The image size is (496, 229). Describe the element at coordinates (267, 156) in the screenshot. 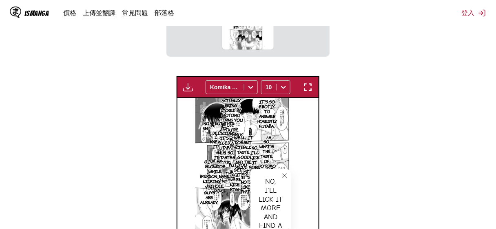

I see `p: So, what's the taste of Ootomo Futaba?` at that location.